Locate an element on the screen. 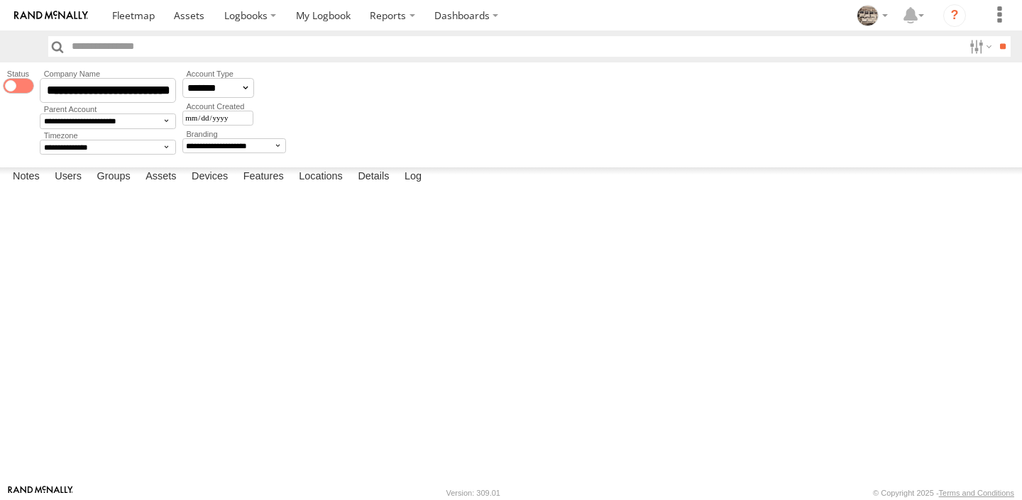 Image resolution: width=1022 pixels, height=500 pixels. a: Visit our Website is located at coordinates (40, 493).